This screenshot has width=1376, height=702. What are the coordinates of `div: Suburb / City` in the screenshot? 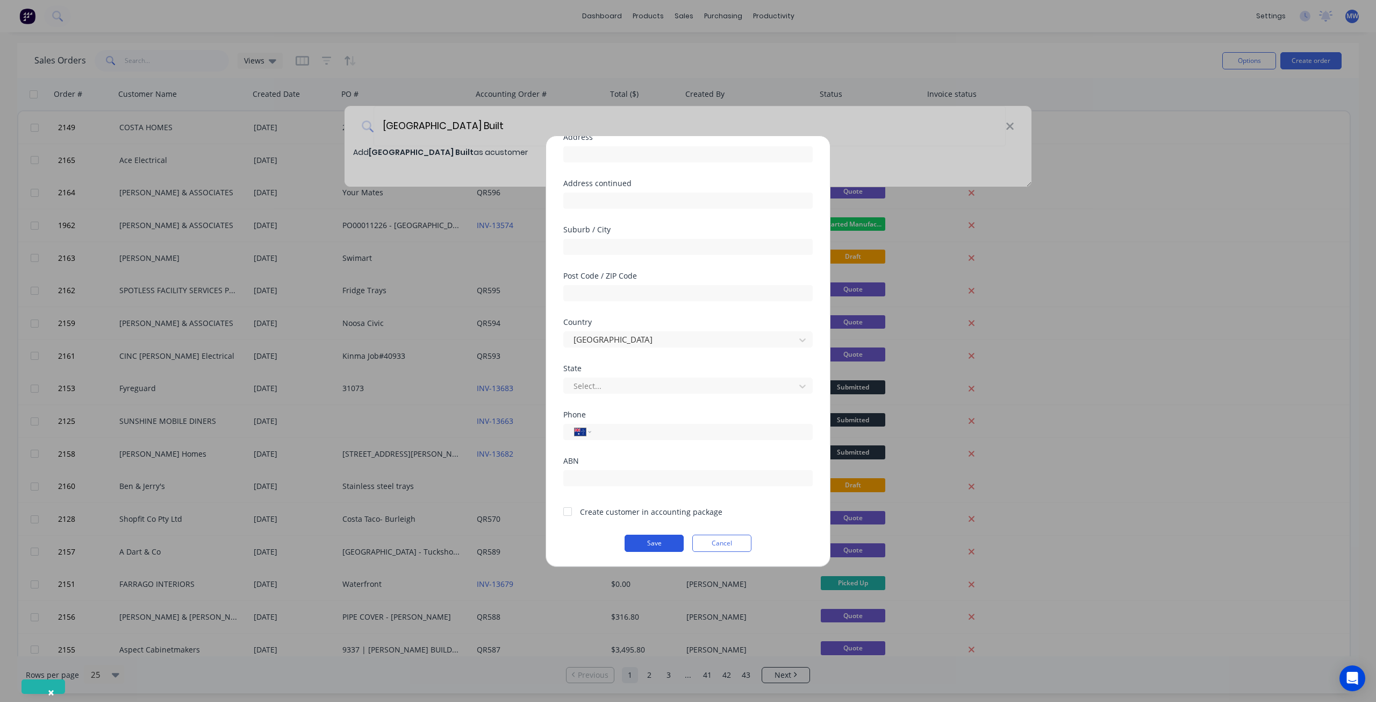 It's located at (688, 230).